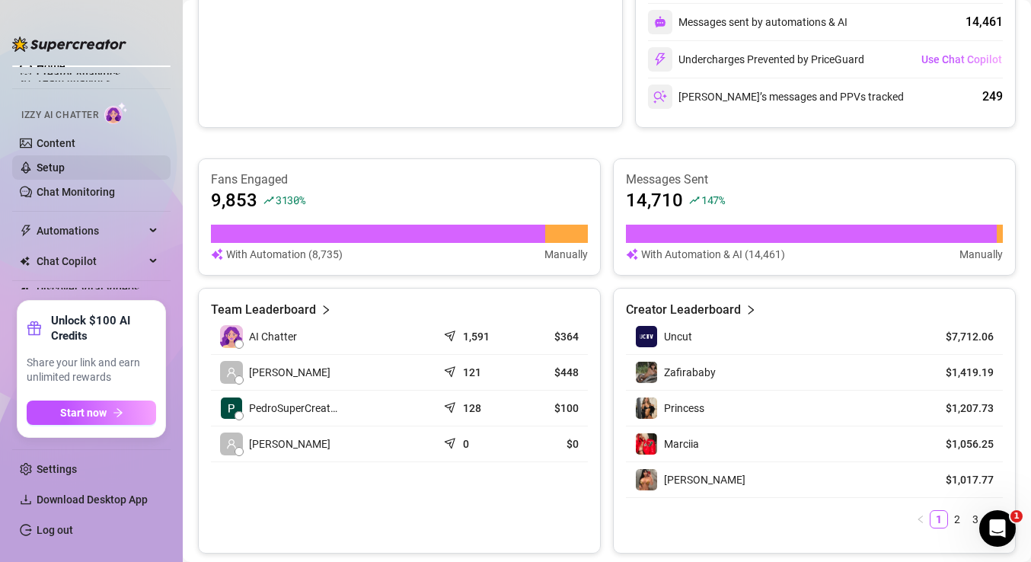  What do you see at coordinates (748, 22) in the screenshot?
I see `div: Messages sent by automations & AI` at bounding box center [748, 22].